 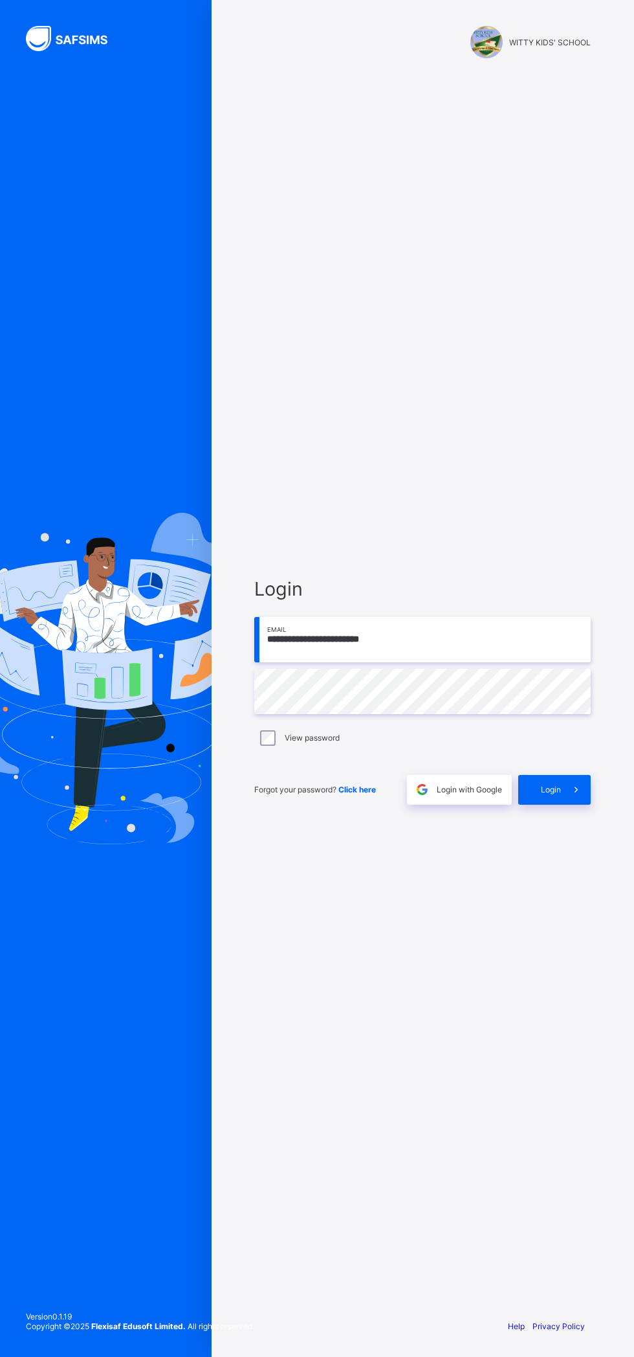 I want to click on a: Privacy Policy, so click(x=559, y=1326).